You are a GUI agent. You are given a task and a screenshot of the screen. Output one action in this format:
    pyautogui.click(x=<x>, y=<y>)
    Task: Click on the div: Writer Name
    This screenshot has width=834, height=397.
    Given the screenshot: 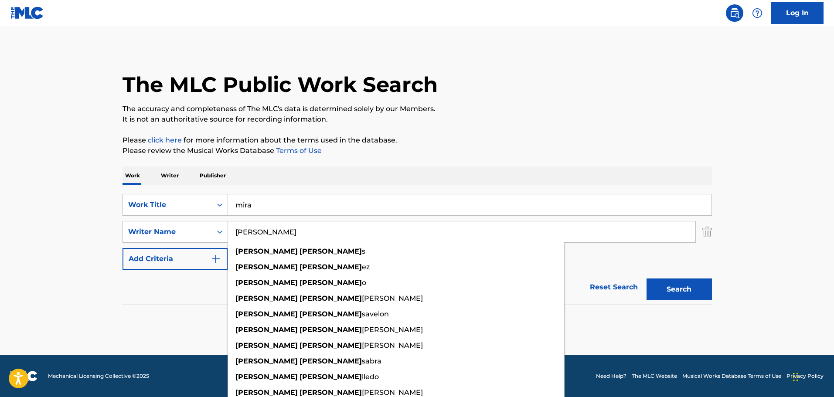 What is the action you would take?
    pyautogui.click(x=167, y=232)
    